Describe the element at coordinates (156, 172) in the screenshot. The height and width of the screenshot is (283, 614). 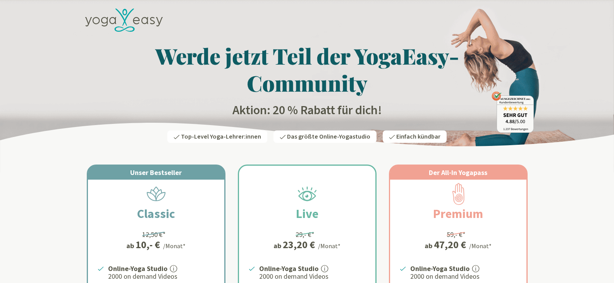
I see `span: Unser Bestseller` at that location.